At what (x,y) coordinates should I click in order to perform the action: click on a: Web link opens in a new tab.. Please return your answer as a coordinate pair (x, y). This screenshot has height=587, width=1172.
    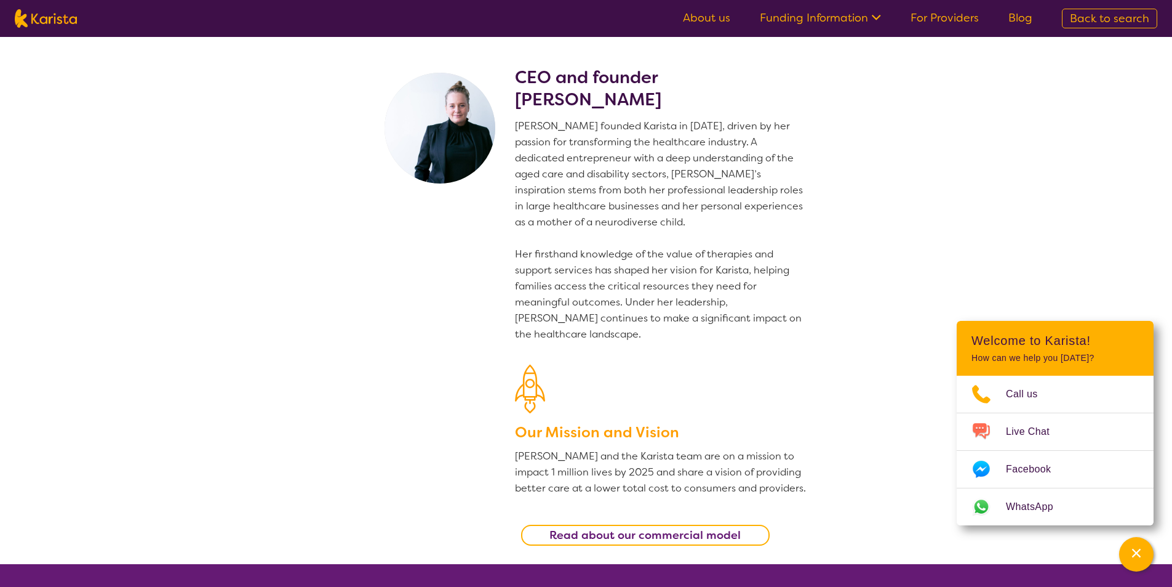
    Looking at the image, I should click on (1055, 506).